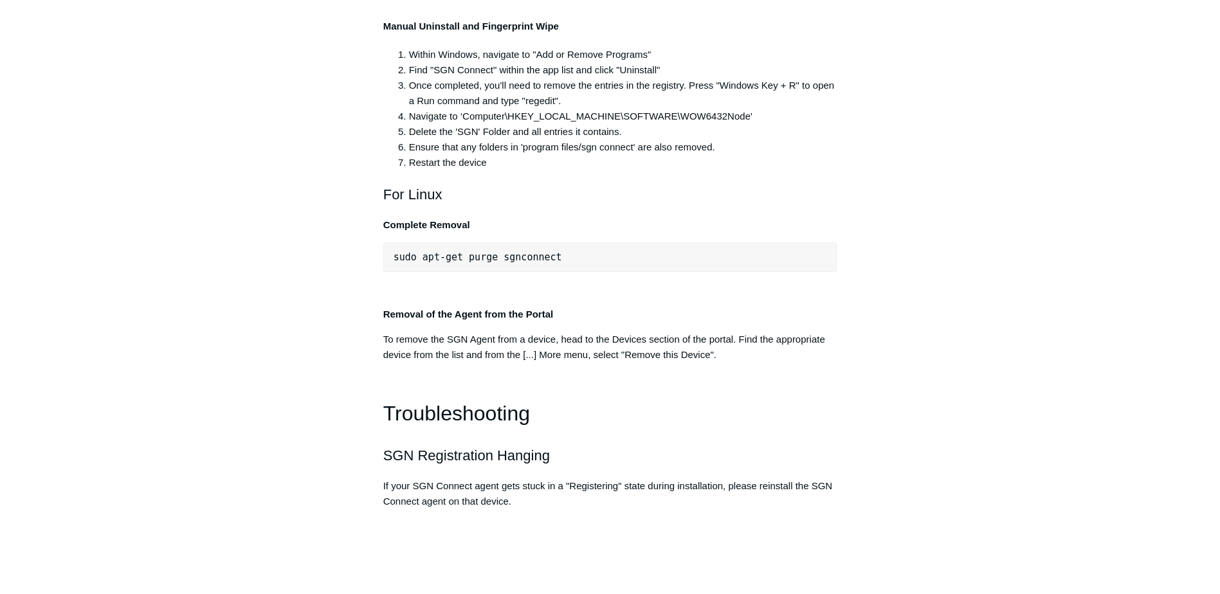 This screenshot has width=1220, height=594. What do you see at coordinates (608, 493) in the screenshot?
I see `span: If your SGN Connect agent gets stuck in a "Registering" state during installation, please reinsta...` at bounding box center [608, 493].